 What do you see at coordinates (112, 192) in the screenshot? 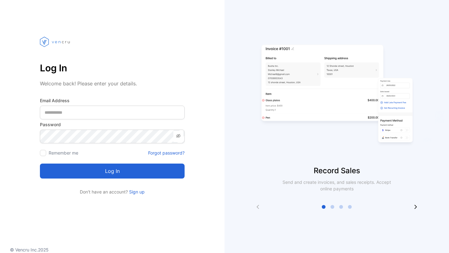
I see `p: Don't have an account?` at bounding box center [112, 192].